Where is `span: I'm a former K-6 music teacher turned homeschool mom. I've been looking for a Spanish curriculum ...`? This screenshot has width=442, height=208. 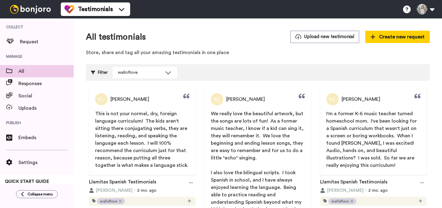 span: I'm a former K-6 music teacher turned homeschool mom. I've been looking for a Spanish curriculum ... is located at coordinates (372, 139).